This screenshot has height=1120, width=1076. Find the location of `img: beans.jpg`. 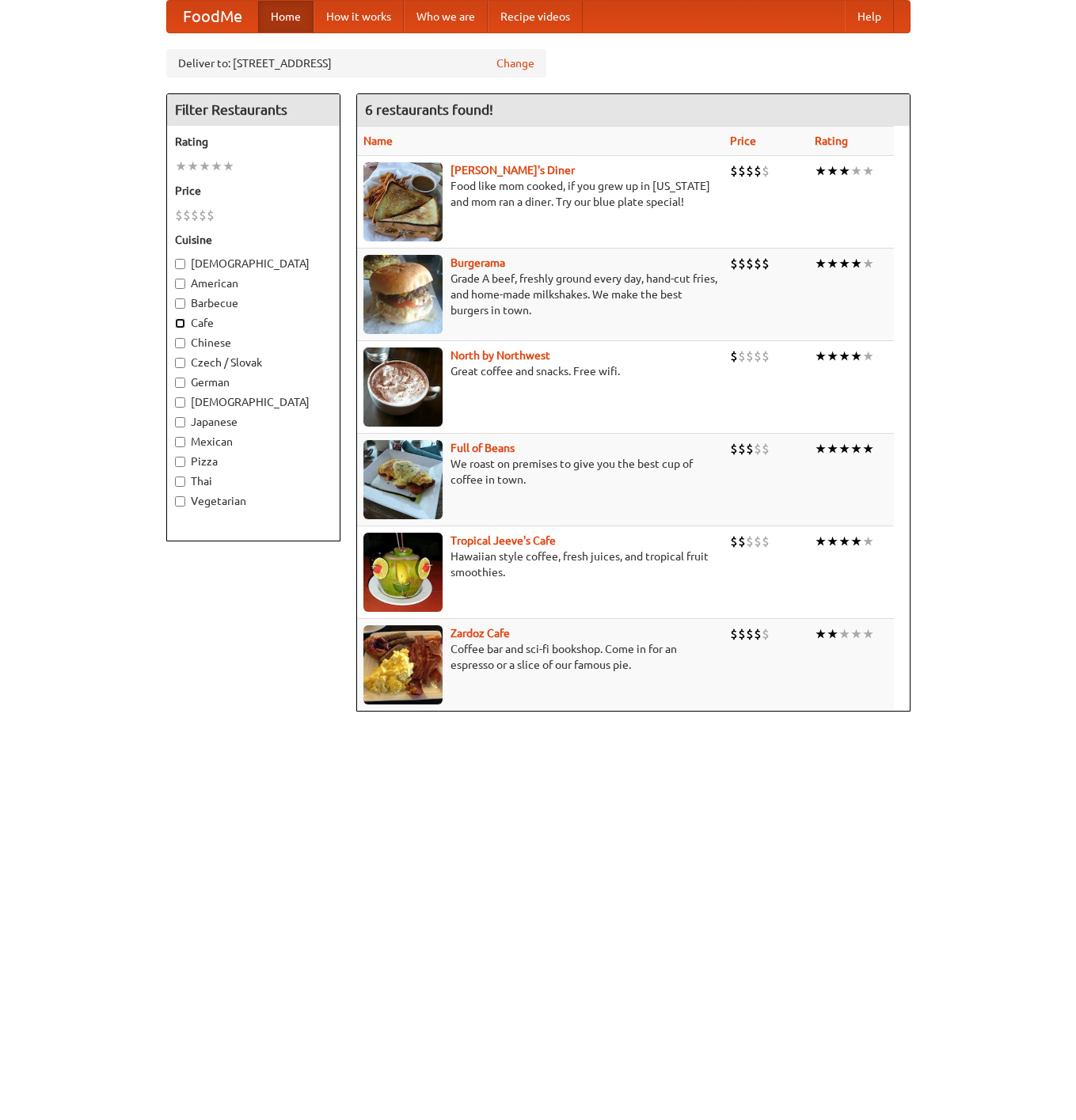

img: beans.jpg is located at coordinates (403, 479).